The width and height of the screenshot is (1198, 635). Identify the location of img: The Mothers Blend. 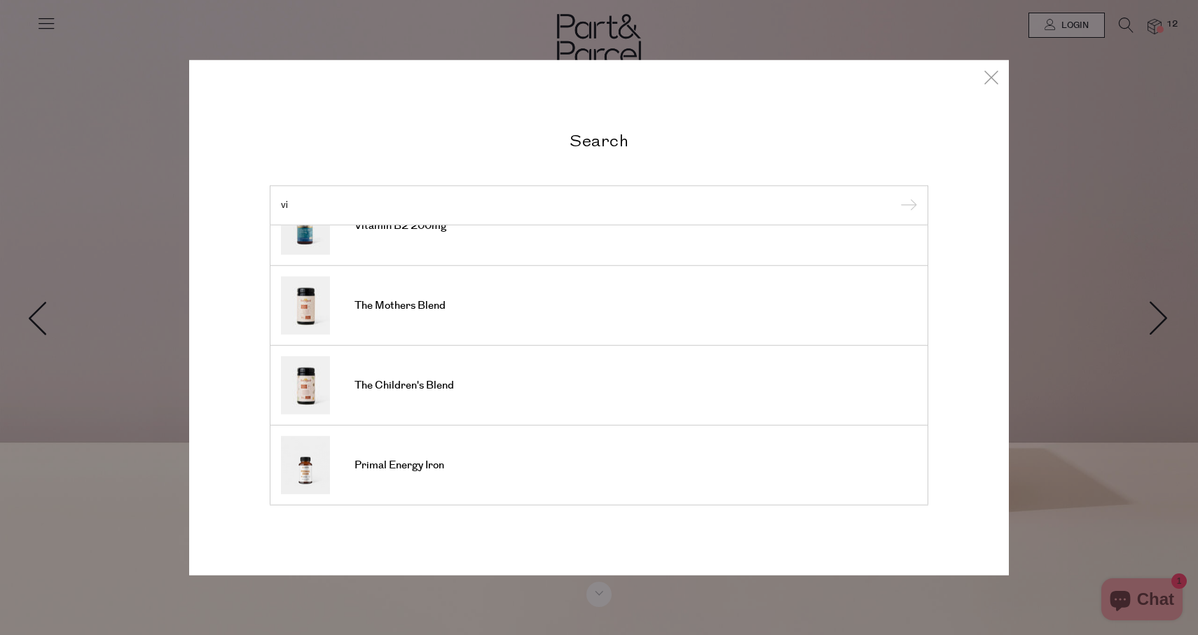
(305, 305).